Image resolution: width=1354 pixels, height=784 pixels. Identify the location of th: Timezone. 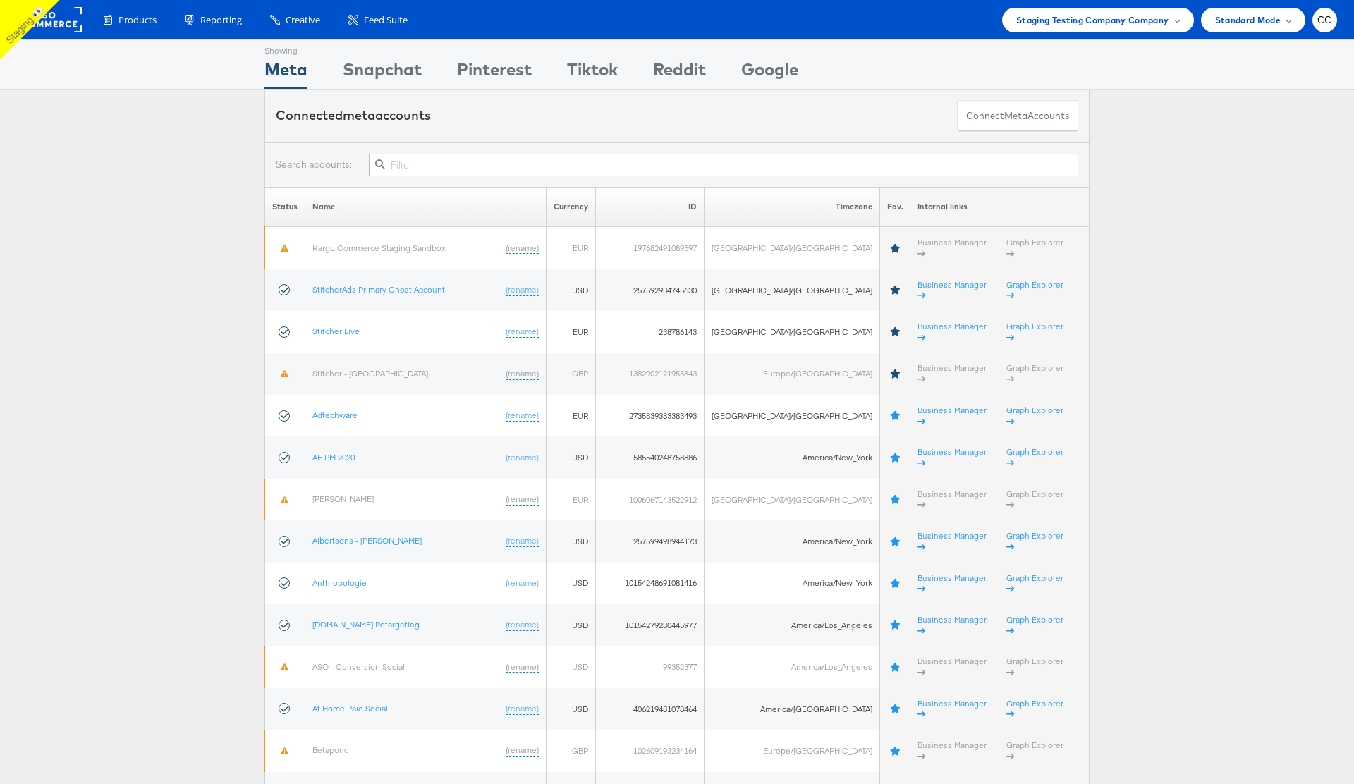
(792, 207).